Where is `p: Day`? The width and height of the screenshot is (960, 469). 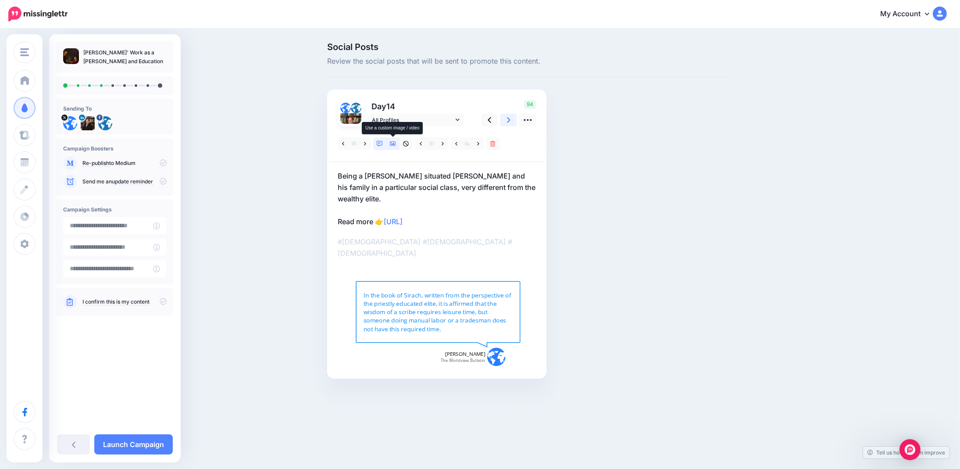
p: Day is located at coordinates (416, 106).